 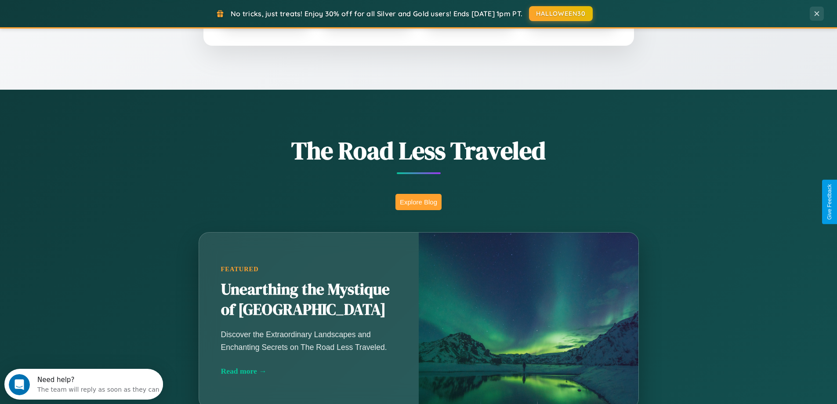 I want to click on p: Discover the Extraordinary Landscapes and Enchanting Secrets on The Road Less Traveled., so click(x=309, y=341).